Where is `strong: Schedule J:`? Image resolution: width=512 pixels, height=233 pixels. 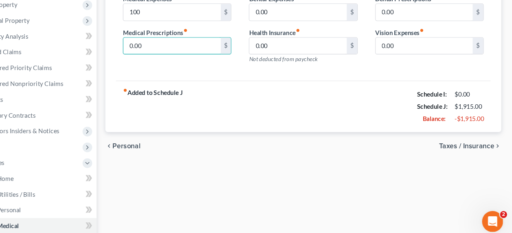 strong: Schedule J: is located at coordinates (438, 108).